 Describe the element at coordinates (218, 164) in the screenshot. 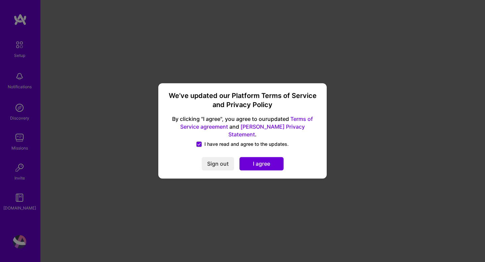

I see `button: Sign out` at that location.